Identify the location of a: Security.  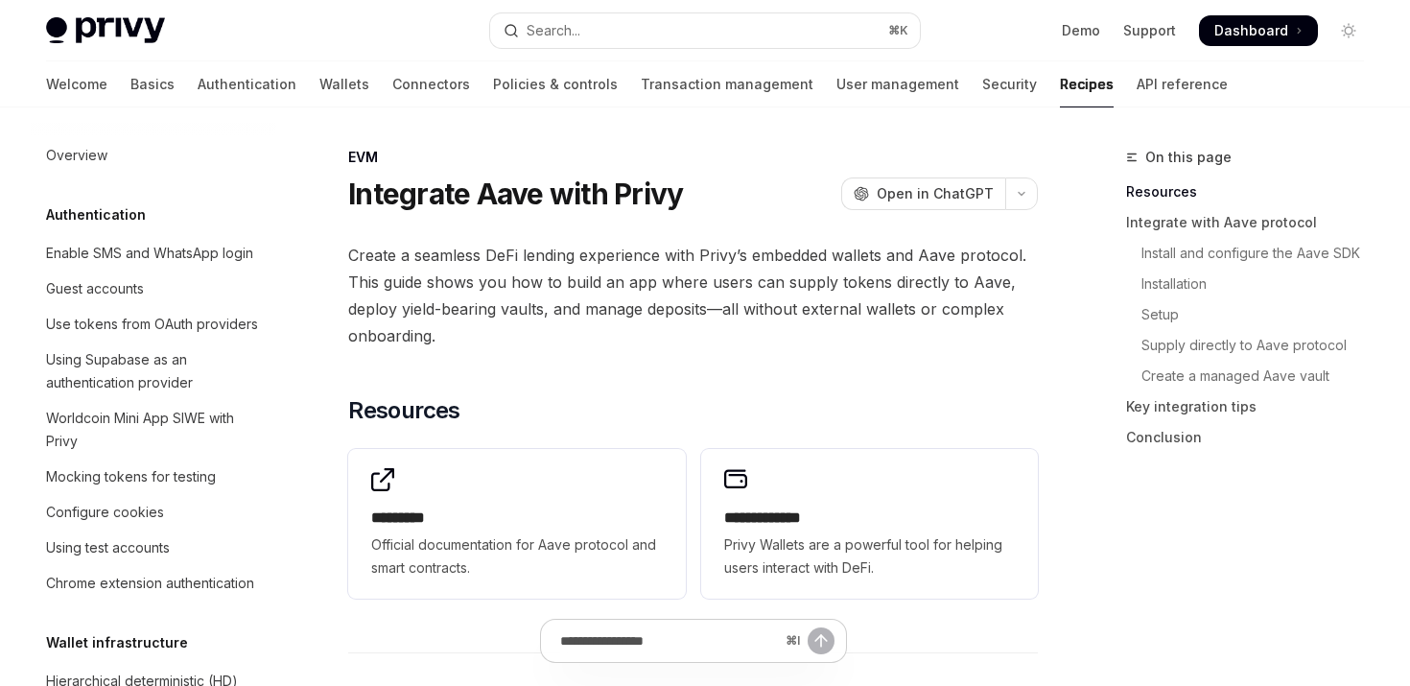
(1009, 84).